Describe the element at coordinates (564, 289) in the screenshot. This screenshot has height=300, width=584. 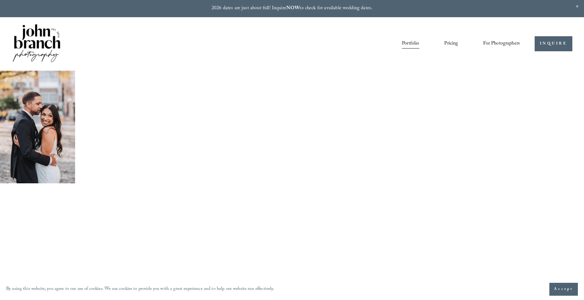
I see `span: Accept` at that location.